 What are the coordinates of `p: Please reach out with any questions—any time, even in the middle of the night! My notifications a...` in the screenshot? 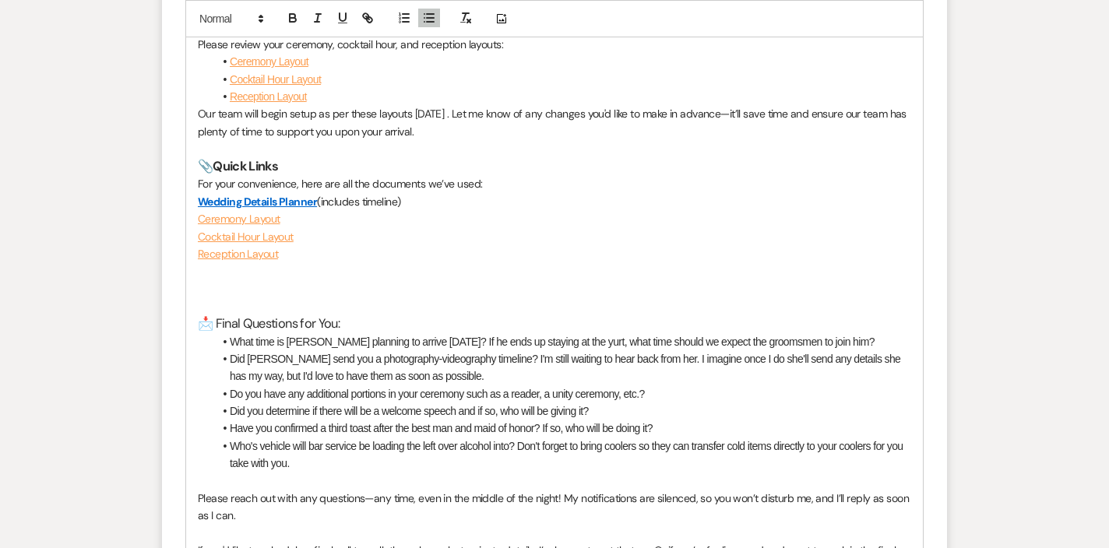 It's located at (555, 507).